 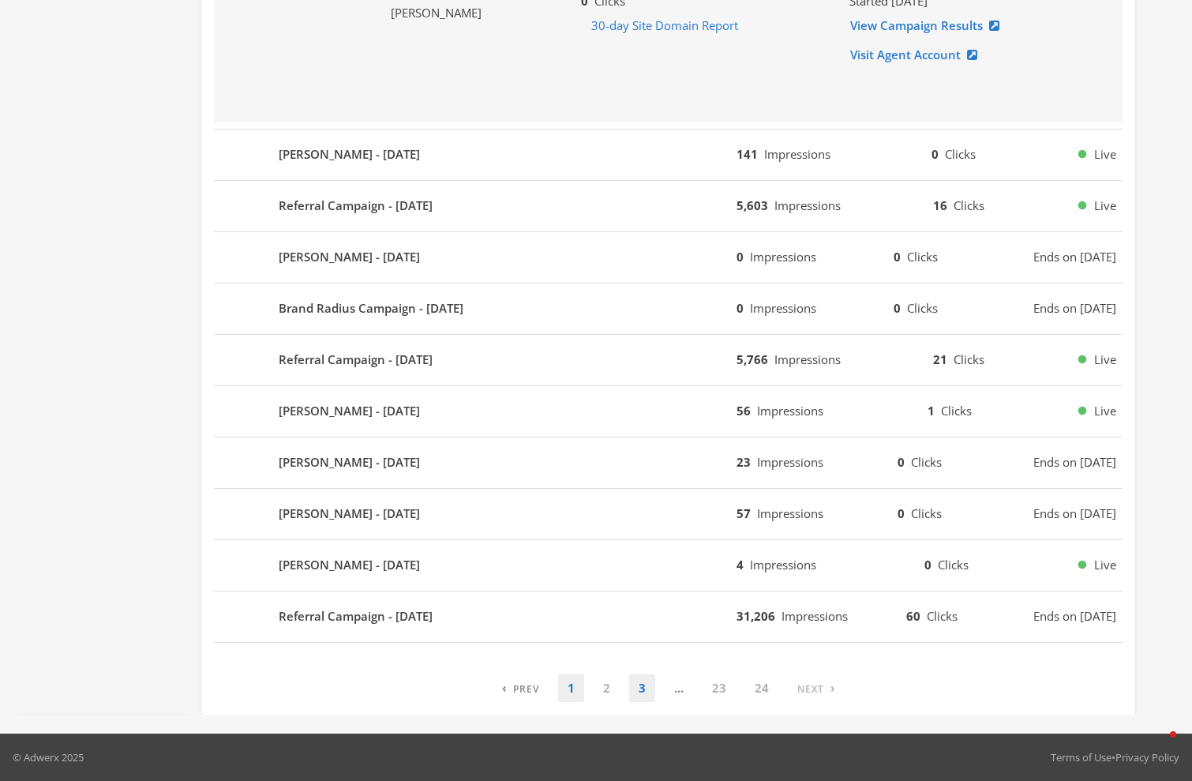 What do you see at coordinates (665, 25) in the screenshot?
I see `button: 30-day Site Domain Report` at bounding box center [665, 25].